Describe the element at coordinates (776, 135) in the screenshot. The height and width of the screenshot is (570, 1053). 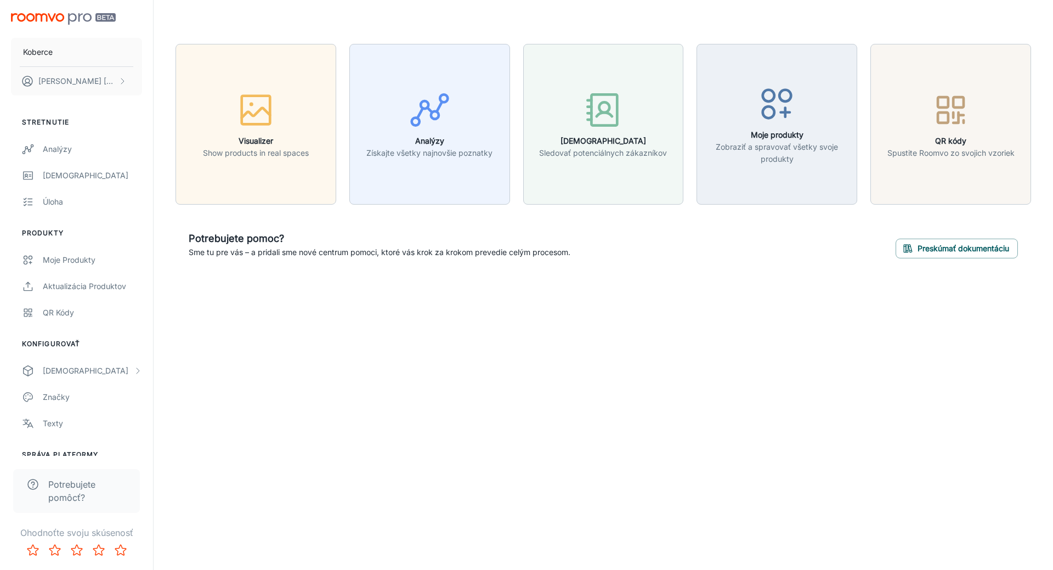
I see `h6: Moje produkty` at that location.